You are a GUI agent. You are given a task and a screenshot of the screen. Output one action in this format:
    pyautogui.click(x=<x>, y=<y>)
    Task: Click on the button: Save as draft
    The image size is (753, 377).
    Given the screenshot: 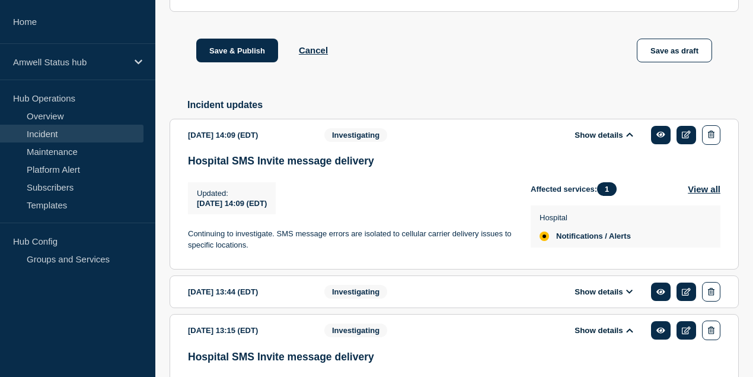 What is the action you would take?
    pyautogui.click(x=674, y=50)
    